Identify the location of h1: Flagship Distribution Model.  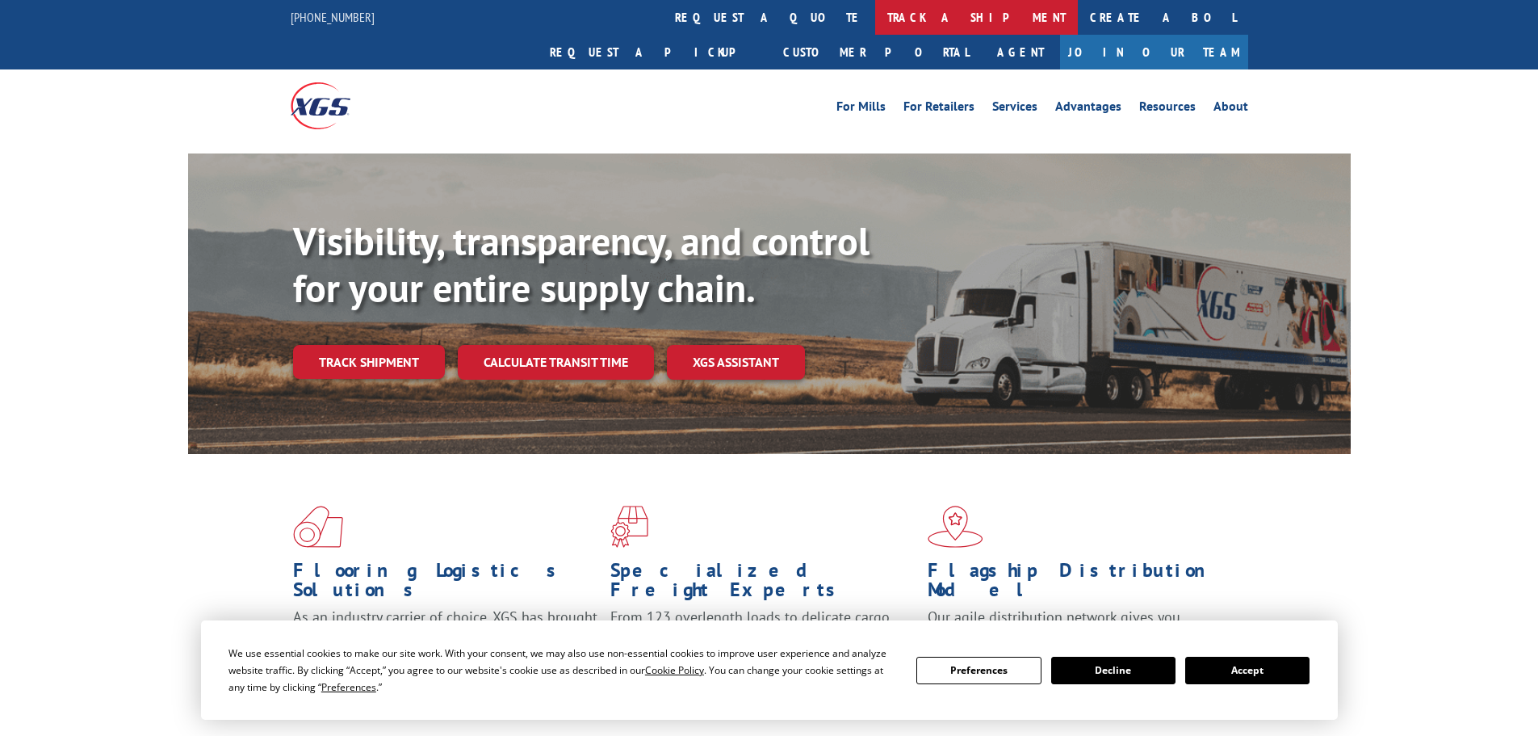
(1081, 584).